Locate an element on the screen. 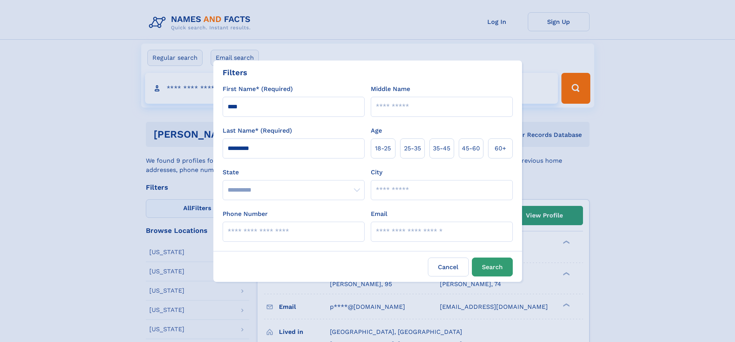 This screenshot has width=735, height=342. label: Phone Number is located at coordinates (245, 214).